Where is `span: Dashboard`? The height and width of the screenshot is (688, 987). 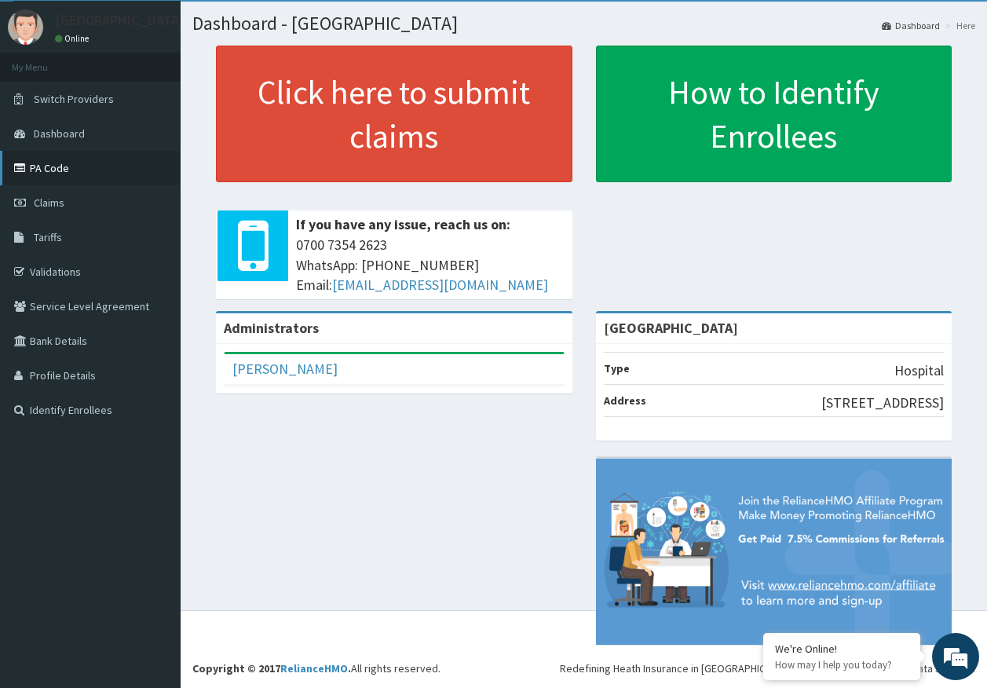 span: Dashboard is located at coordinates (59, 134).